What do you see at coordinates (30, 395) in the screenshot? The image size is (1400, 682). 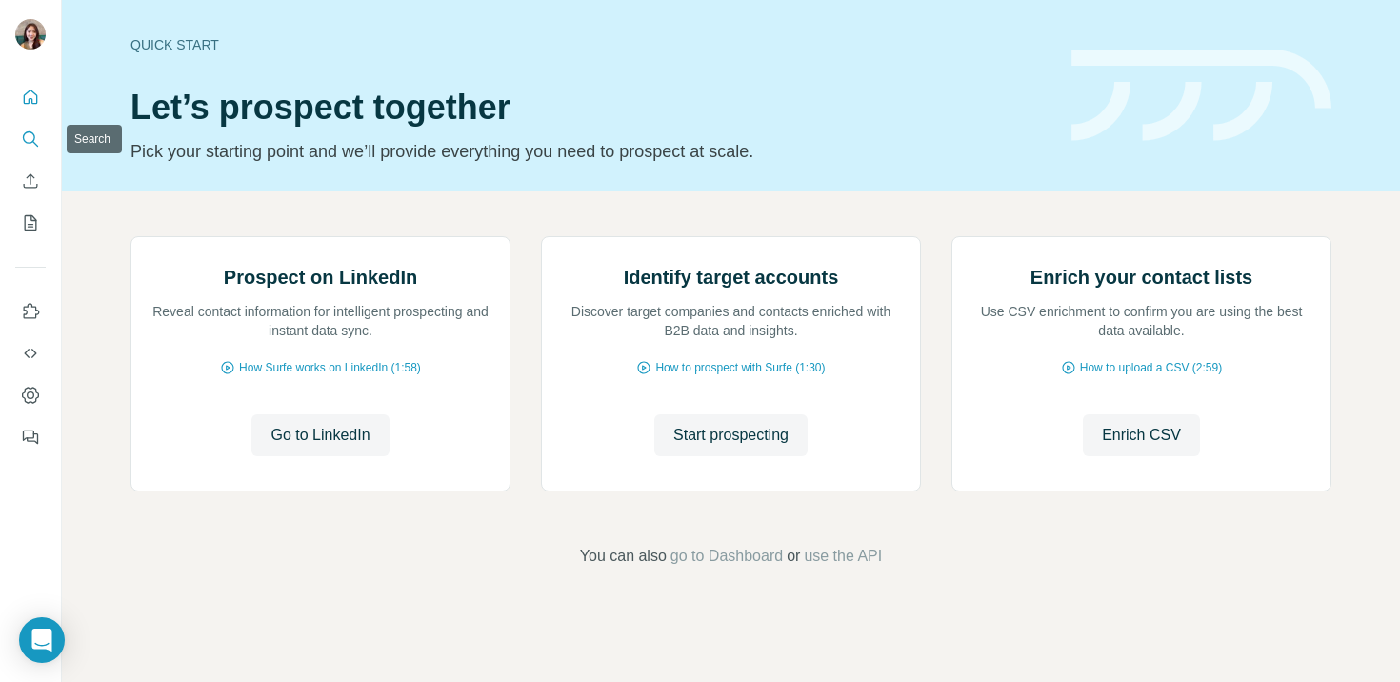 I see `button: Dashboard` at bounding box center [30, 395].